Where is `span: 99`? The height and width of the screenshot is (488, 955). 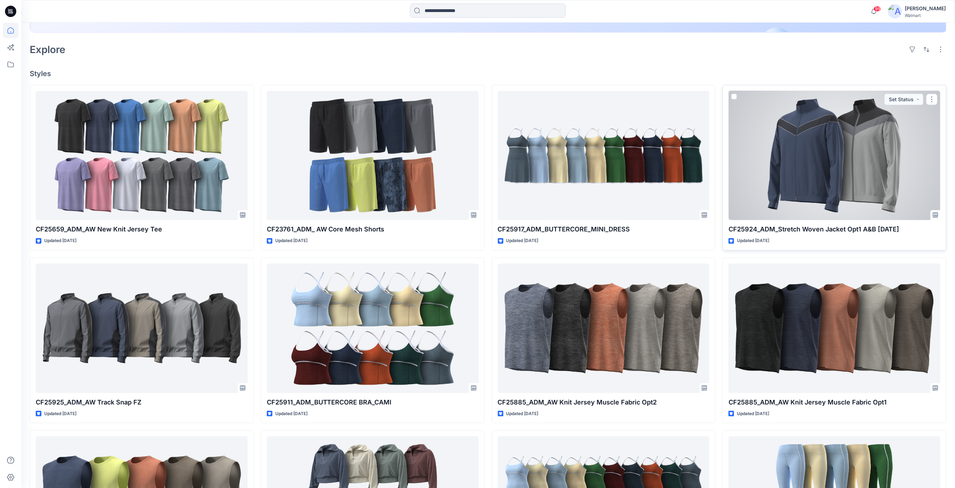 span: 99 is located at coordinates (877, 9).